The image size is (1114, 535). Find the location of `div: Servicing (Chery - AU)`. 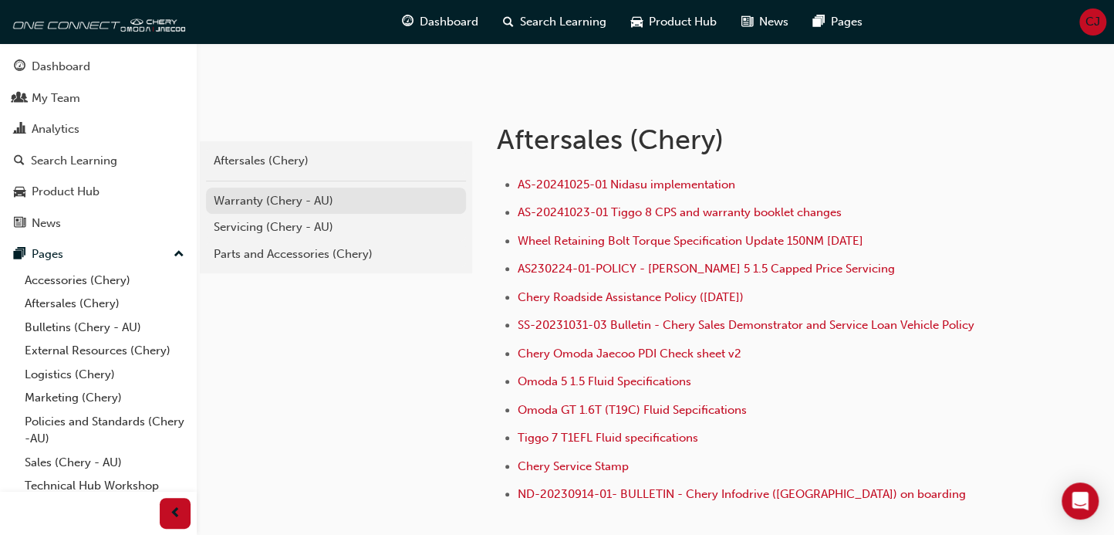

div: Servicing (Chery - AU) is located at coordinates (336, 227).